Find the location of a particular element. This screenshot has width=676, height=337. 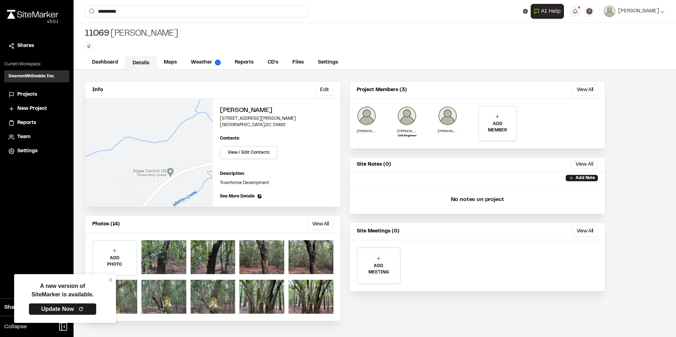

button: Search is located at coordinates (91, 11).